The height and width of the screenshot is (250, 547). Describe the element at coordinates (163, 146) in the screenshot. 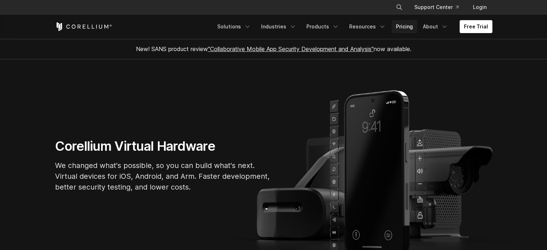

I see `h1: Corellium Virtual Hardware` at that location.